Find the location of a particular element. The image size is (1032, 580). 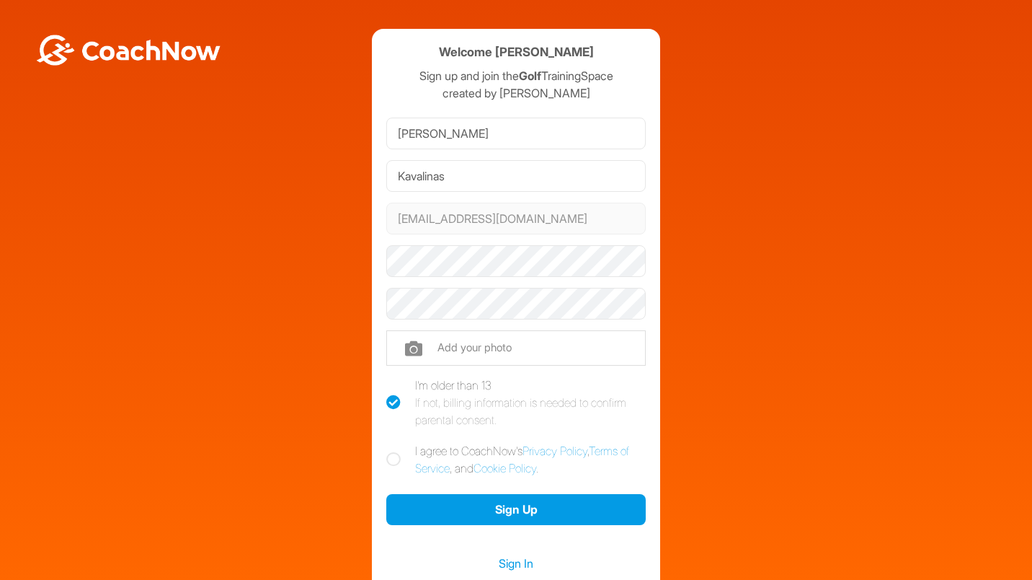

a: Sign In is located at coordinates (516, 563).